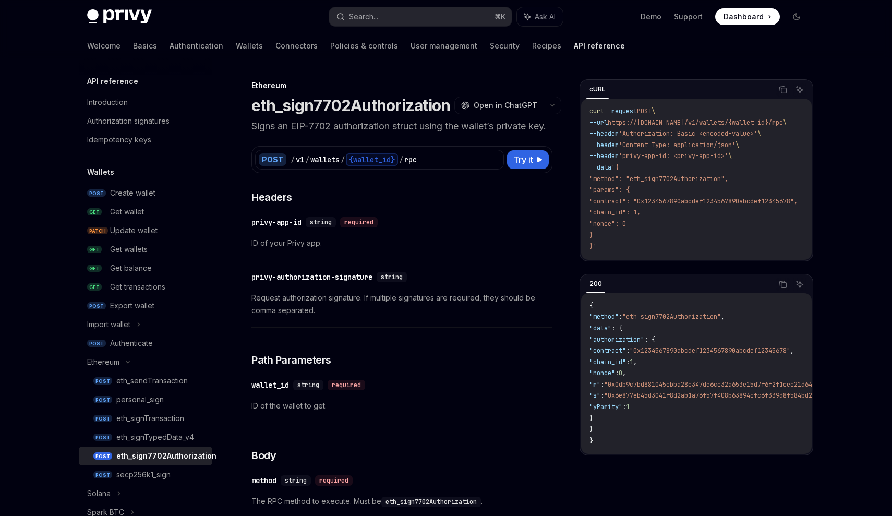 Image resolution: width=892 pixels, height=516 pixels. What do you see at coordinates (401, 501) in the screenshot?
I see `span: The RPC method to execute. Must be .` at bounding box center [401, 501].